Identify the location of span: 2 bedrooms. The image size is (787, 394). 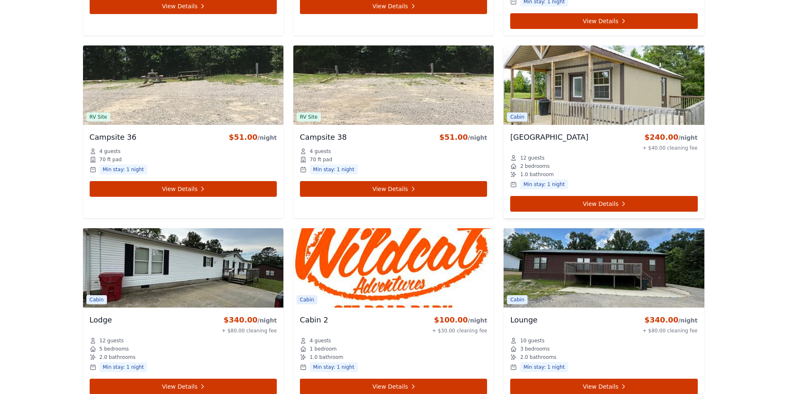
(534, 166).